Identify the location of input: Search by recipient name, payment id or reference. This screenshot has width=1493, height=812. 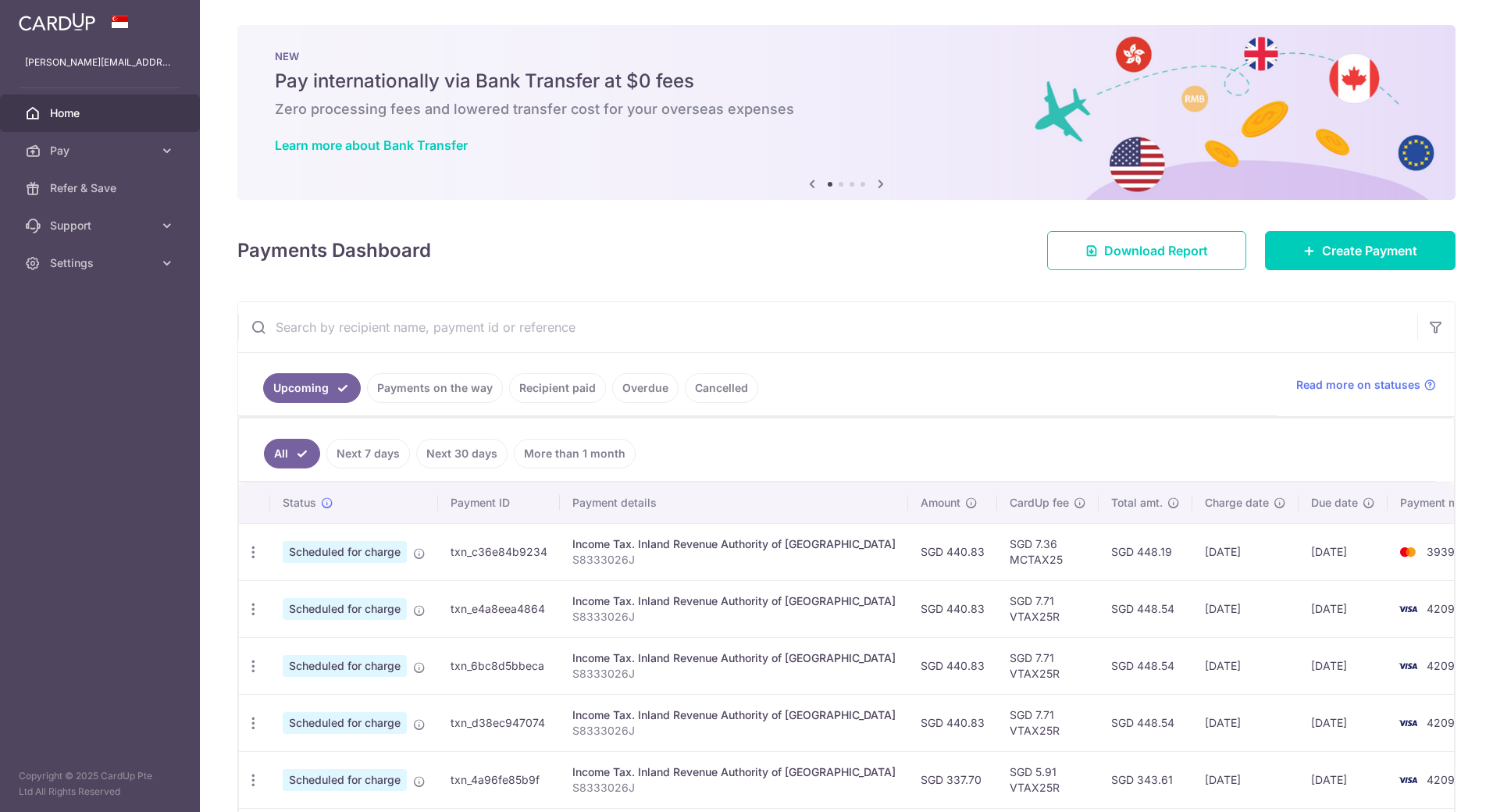
(828, 327).